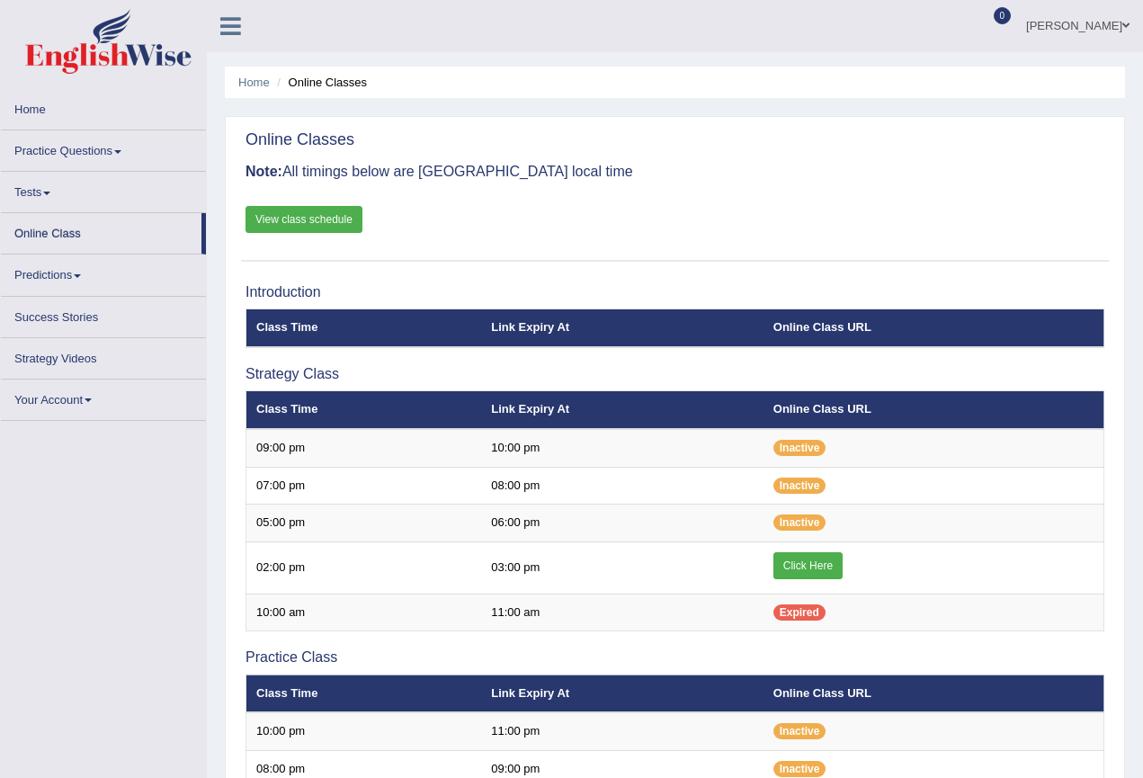  Describe the element at coordinates (319, 82) in the screenshot. I see `li: Online Classes` at that location.